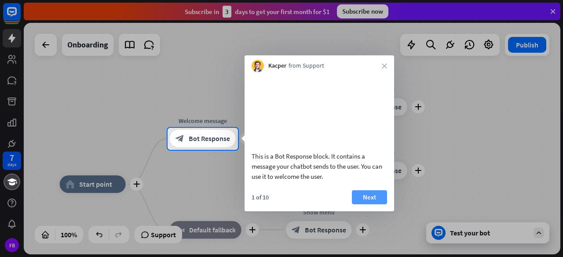 This screenshot has height=257, width=563. Describe the element at coordinates (180, 139) in the screenshot. I see `i: block_bot_response` at that location.